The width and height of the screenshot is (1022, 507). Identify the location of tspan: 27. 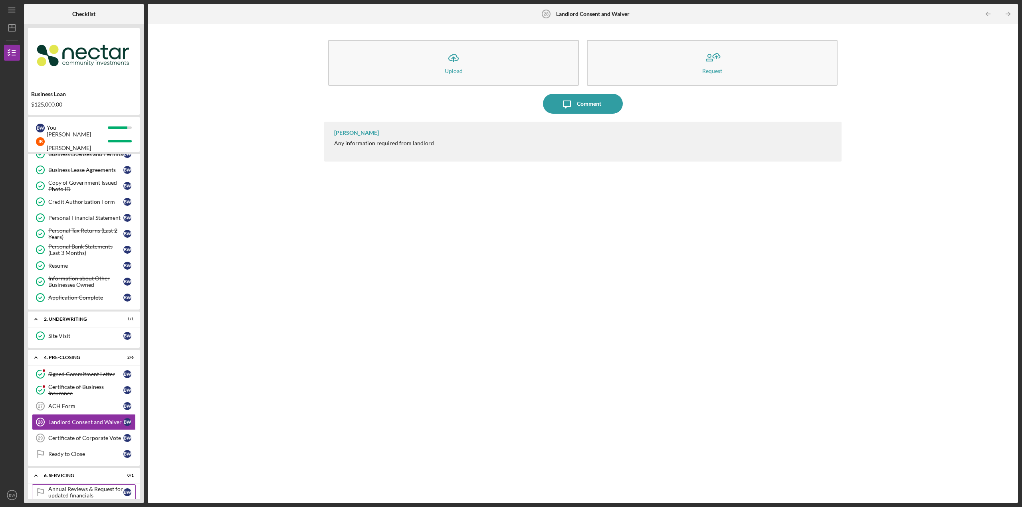
(40, 406).